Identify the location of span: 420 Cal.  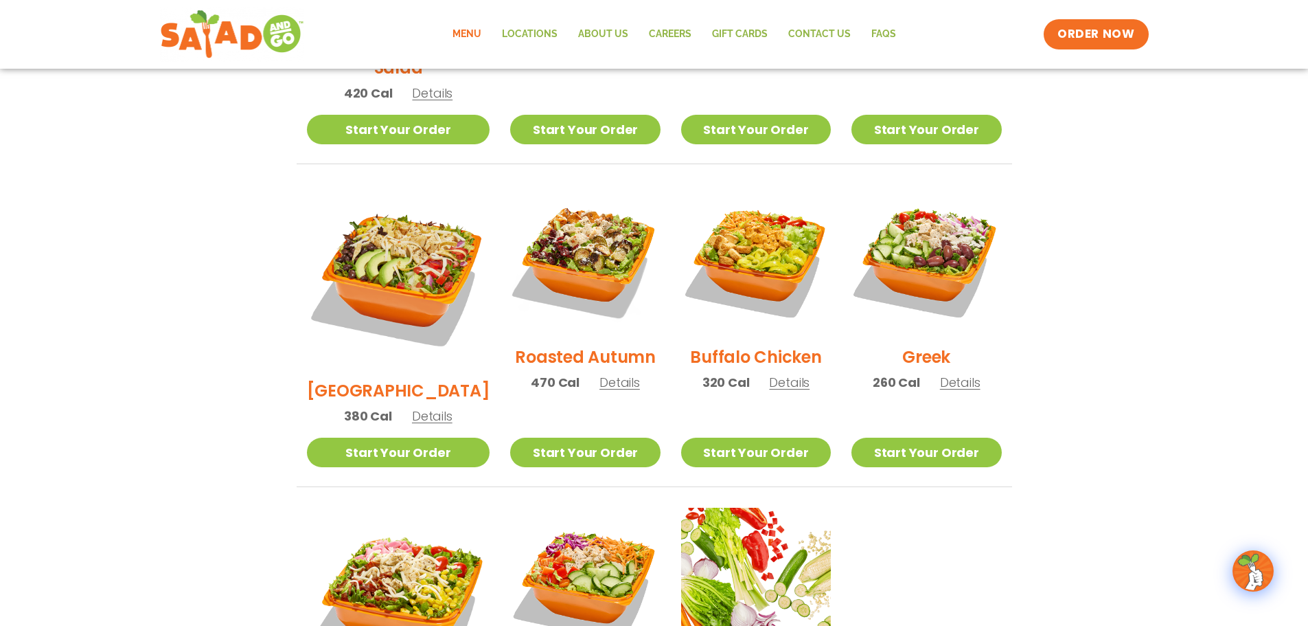
(368, 93).